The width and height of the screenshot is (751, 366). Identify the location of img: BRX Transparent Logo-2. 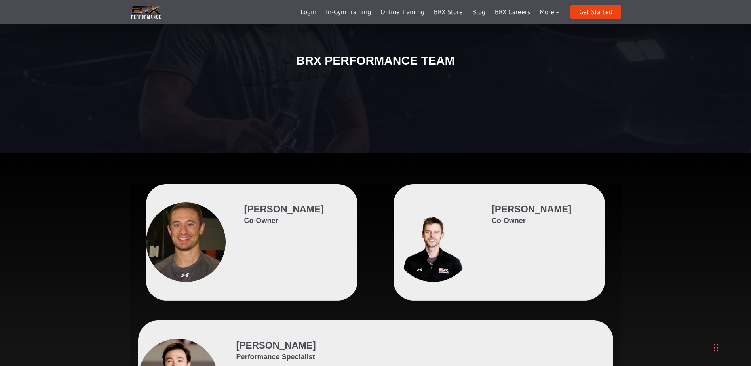
(146, 12).